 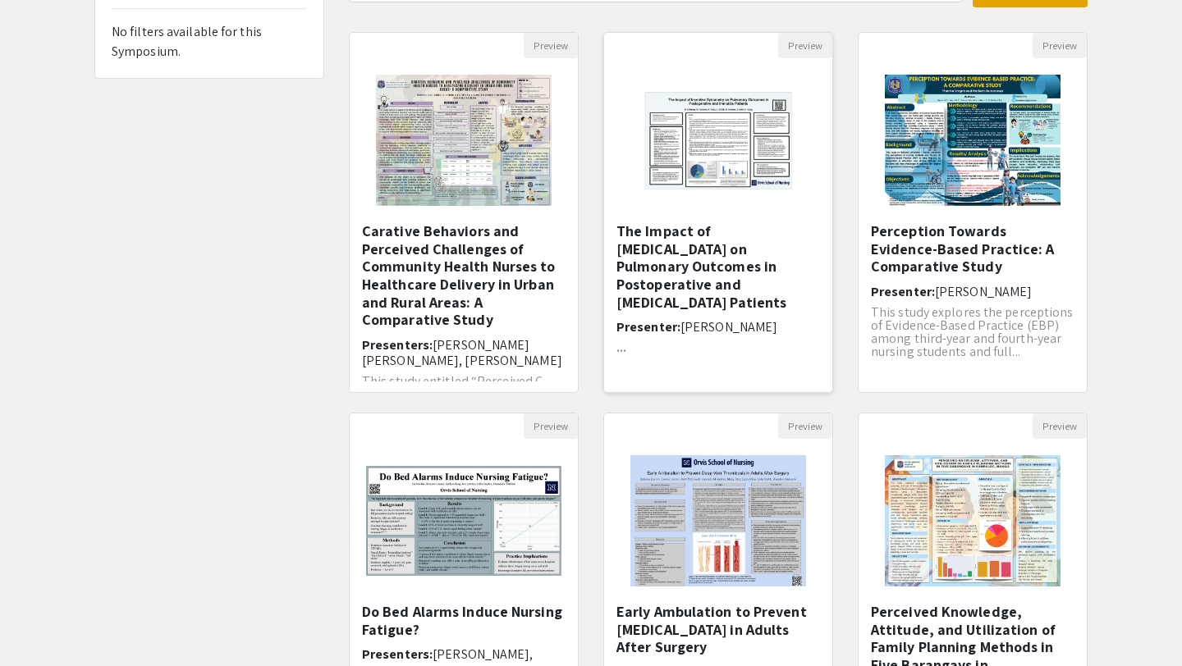 What do you see at coordinates (464, 276) in the screenshot?
I see `h5: Carative Behaviors and Perceived Challenges of Community Health Nurses to Healthcare Delivery in ...` at bounding box center [464, 276].